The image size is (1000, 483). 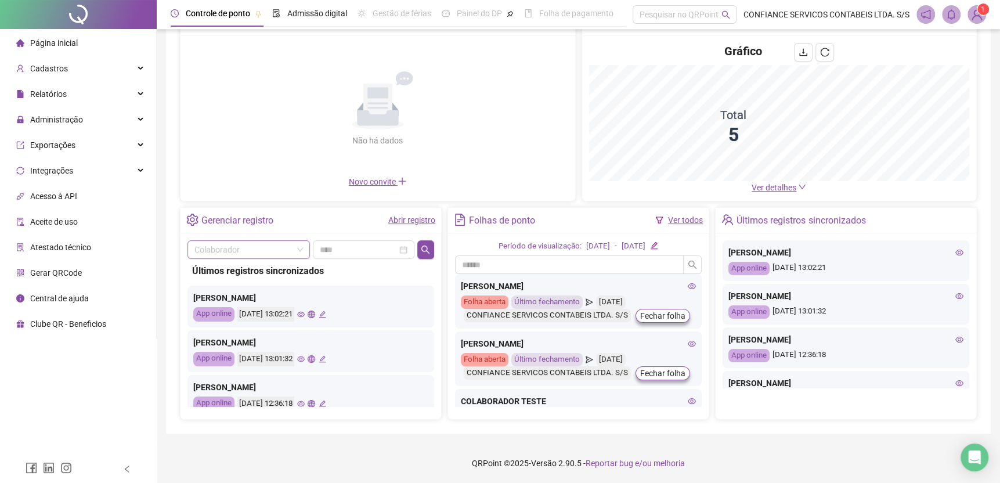 I want to click on span: Folha de pagamento, so click(x=577, y=13).